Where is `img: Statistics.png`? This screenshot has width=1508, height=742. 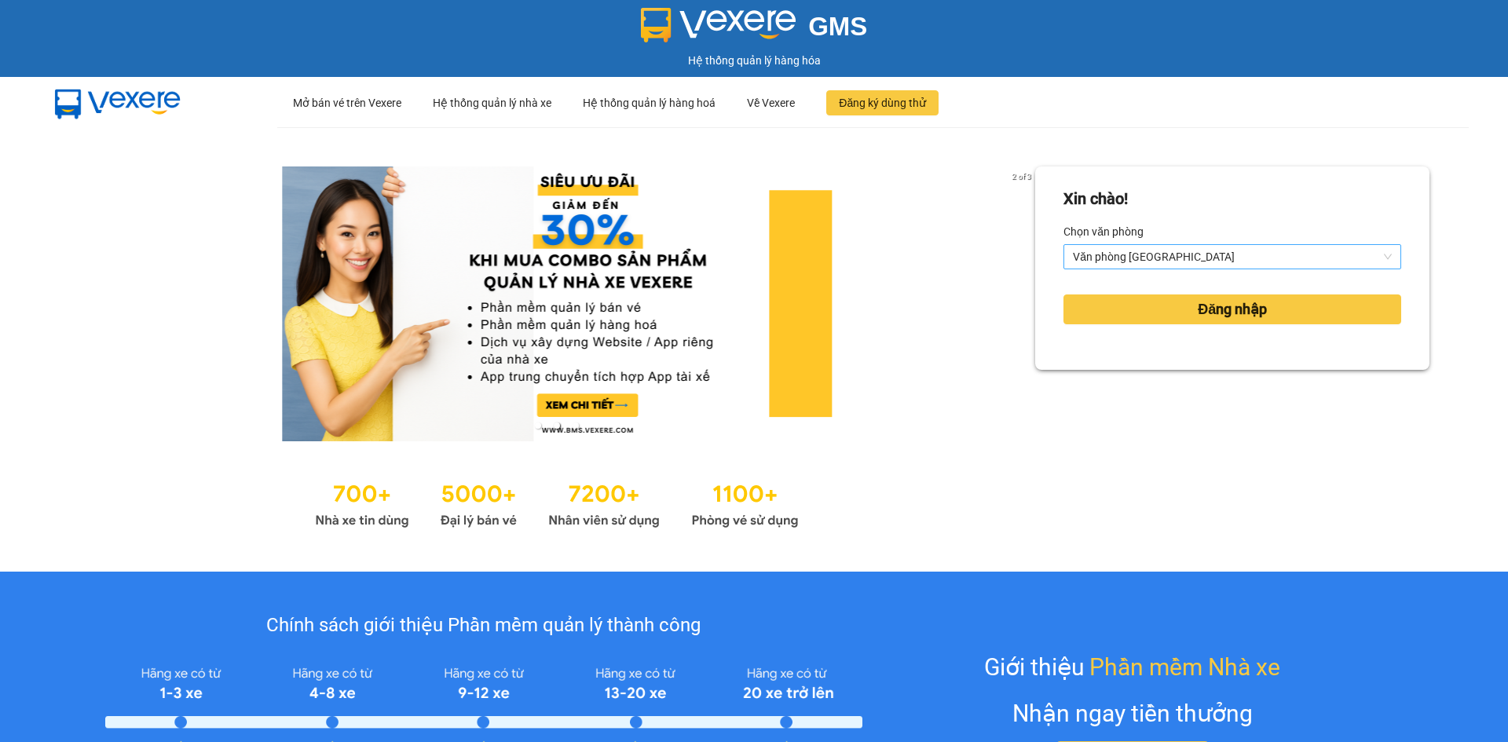
img: Statistics.png is located at coordinates (557, 503).